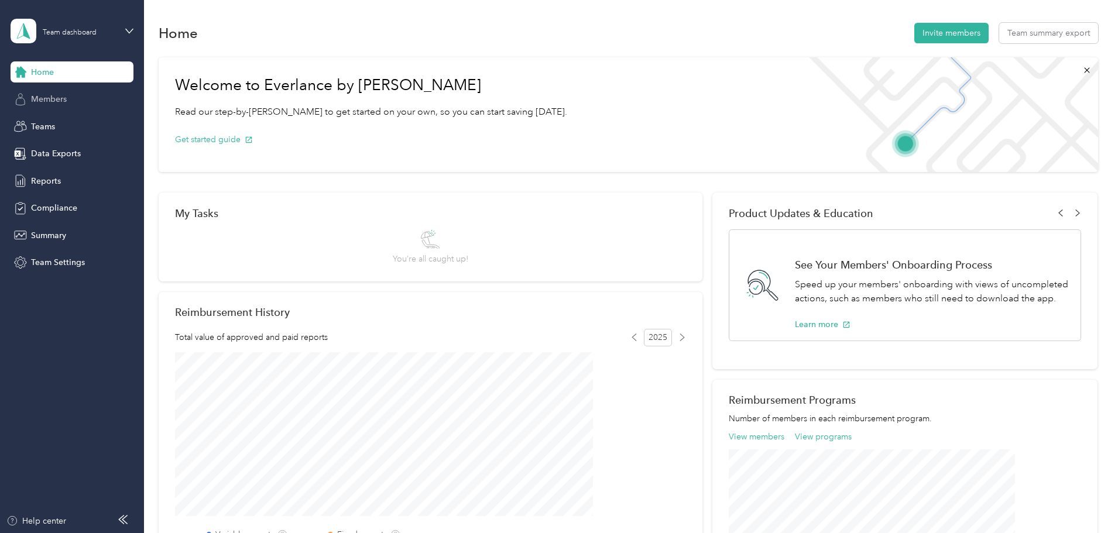 Image resolution: width=1118 pixels, height=533 pixels. I want to click on span: Team Settings, so click(58, 262).